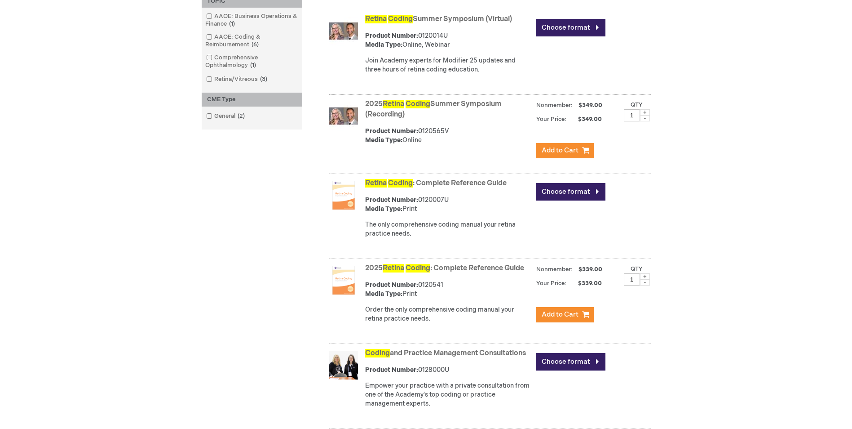 This screenshot has width=852, height=429. Describe the element at coordinates (448, 204) in the screenshot. I see `div: 0120007U Print` at that location.